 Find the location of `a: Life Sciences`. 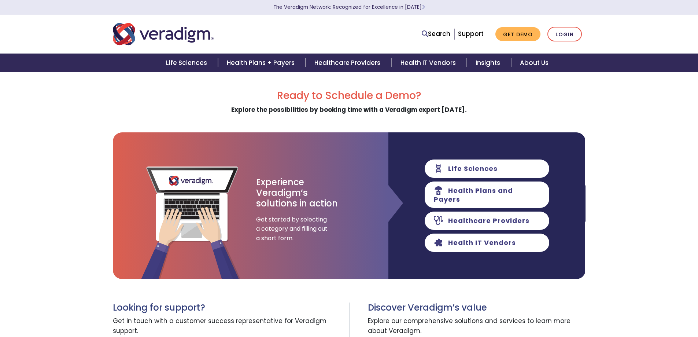

a: Life Sciences is located at coordinates (188, 63).